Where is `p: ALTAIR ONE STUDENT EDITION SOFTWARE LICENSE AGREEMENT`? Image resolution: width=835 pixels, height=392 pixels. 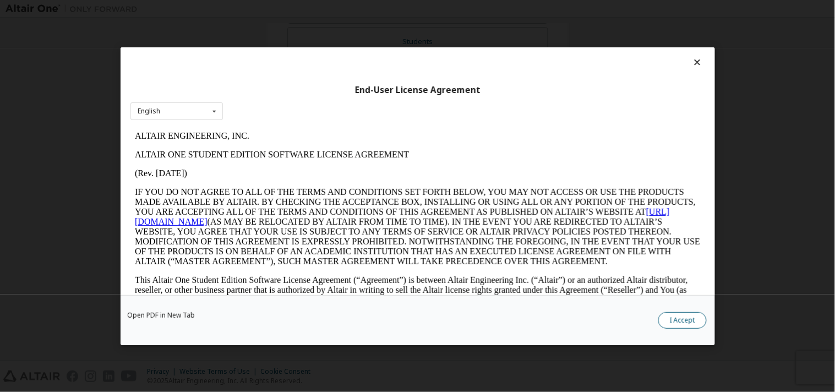
p: ALTAIR ONE STUDENT EDITION SOFTWARE LICENSE AGREEMENT is located at coordinates (287, 28).